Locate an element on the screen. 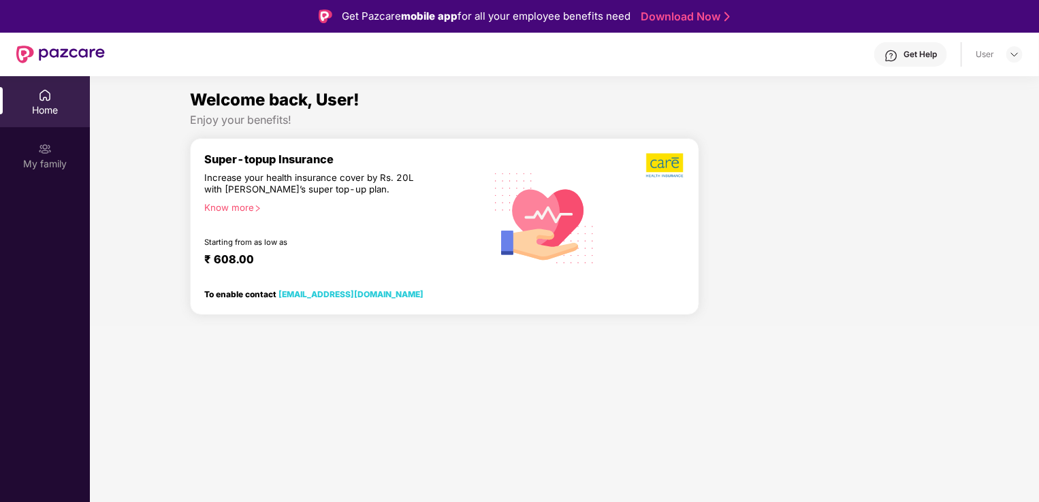  img: svg+xml;base64,PHN2ZyB3aWR0aD0iMjAiIGhlaWdodD0iMjAiIHZpZXdCb3g9IjAgMCAyMCAyMCIgZmlsbD0ibm9uZSIgeG... is located at coordinates (45, 149).